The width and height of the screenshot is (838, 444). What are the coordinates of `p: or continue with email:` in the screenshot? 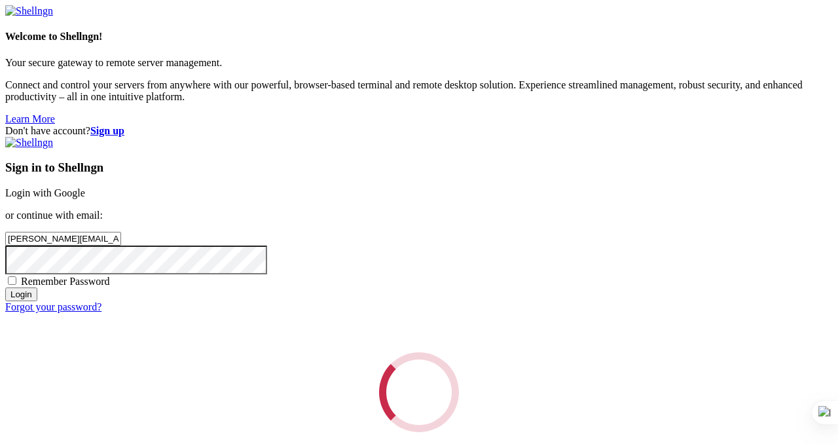 It's located at (419, 215).